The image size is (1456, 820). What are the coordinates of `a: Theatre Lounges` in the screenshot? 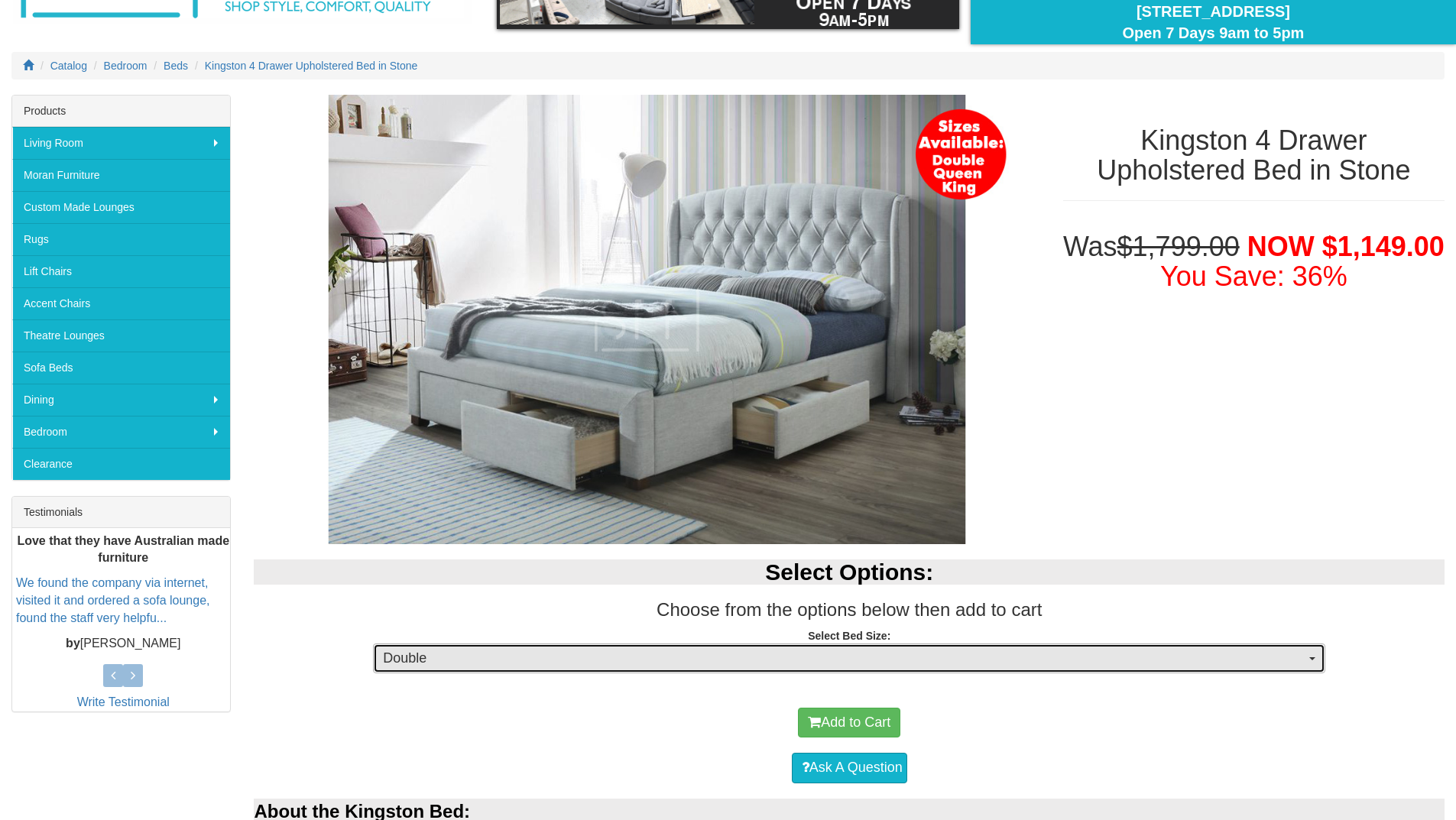 It's located at (121, 335).